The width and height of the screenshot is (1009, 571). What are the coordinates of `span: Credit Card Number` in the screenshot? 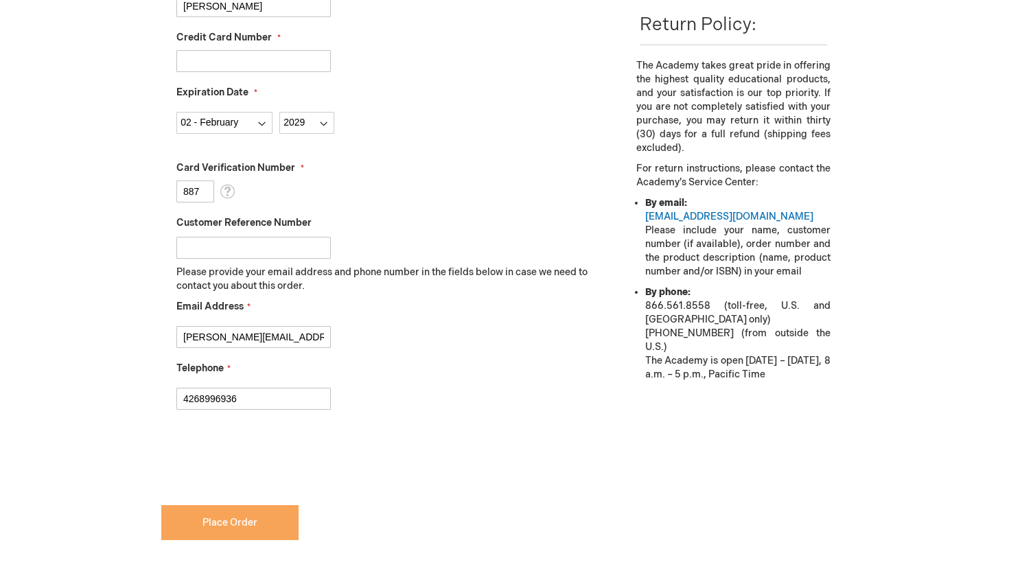 It's located at (224, 37).